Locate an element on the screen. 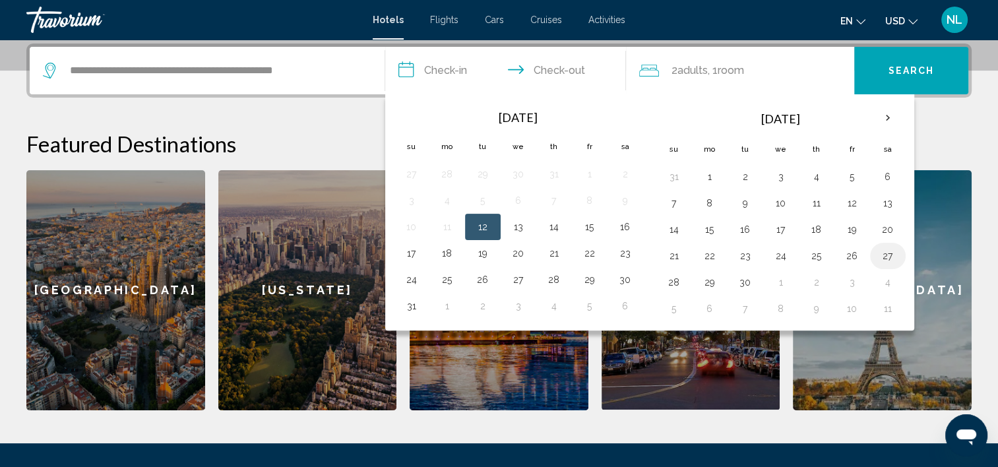  span: en is located at coordinates (846, 21).